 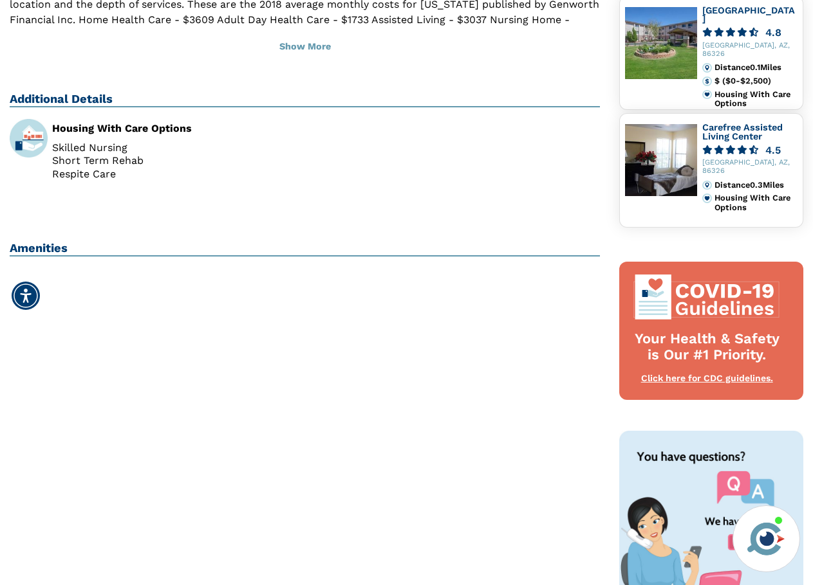 What do you see at coordinates (773, 150) in the screenshot?
I see `div: 4.5` at bounding box center [773, 150].